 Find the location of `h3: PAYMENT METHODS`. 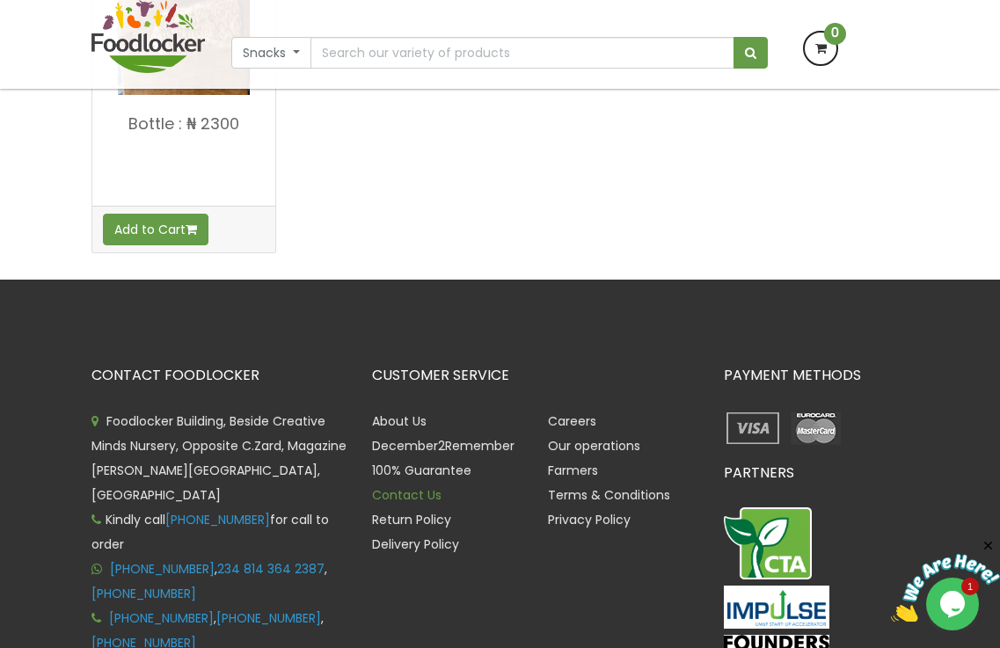

h3: PAYMENT METHODS is located at coordinates (816, 376).